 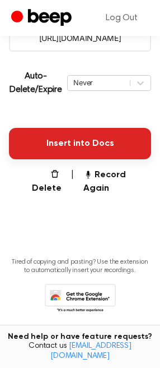 What do you see at coordinates (80, 266) in the screenshot?
I see `p: Tired of copying and pasting? Use the extension to automatically insert your recordings.` at bounding box center [80, 266].